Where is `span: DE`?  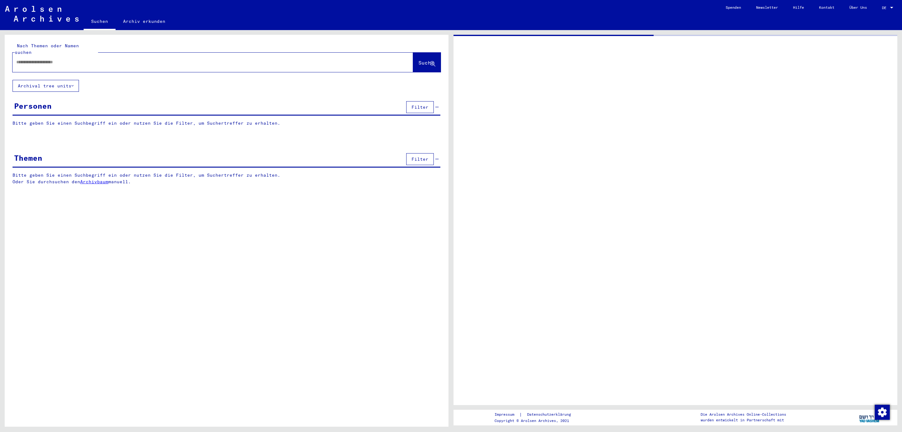 span: DE is located at coordinates (886, 8).